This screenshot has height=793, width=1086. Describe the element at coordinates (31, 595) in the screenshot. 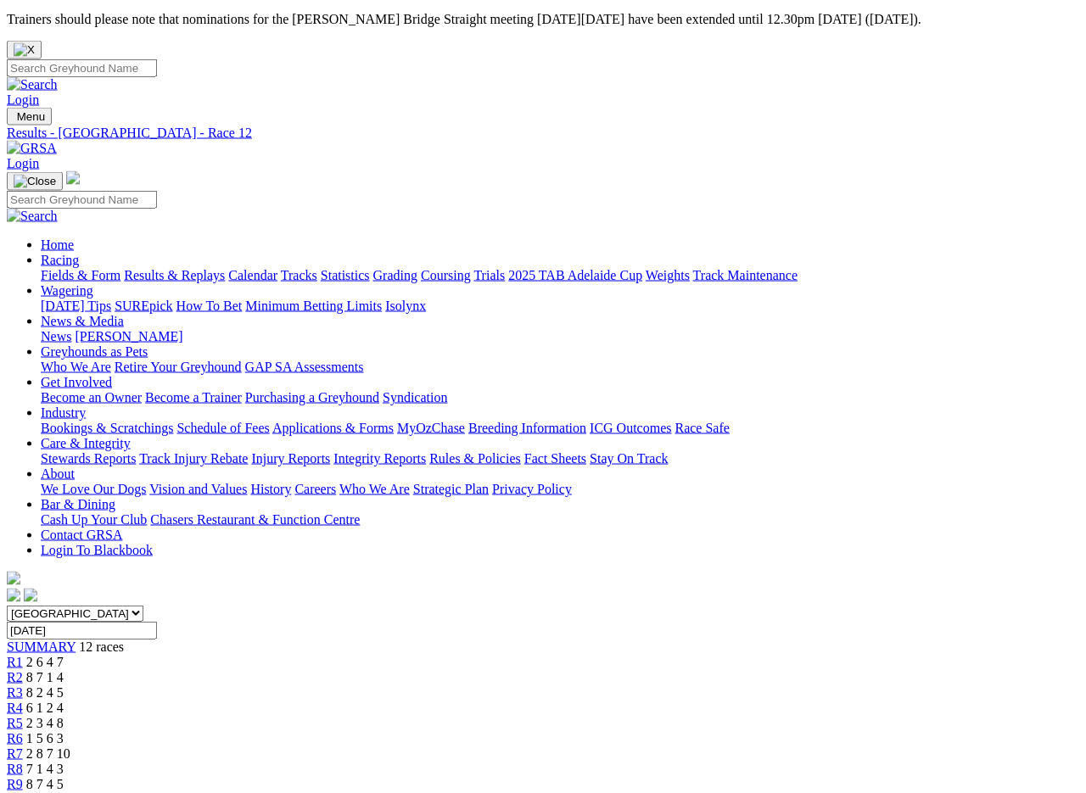

I see `img: twitter.svg` at that location.